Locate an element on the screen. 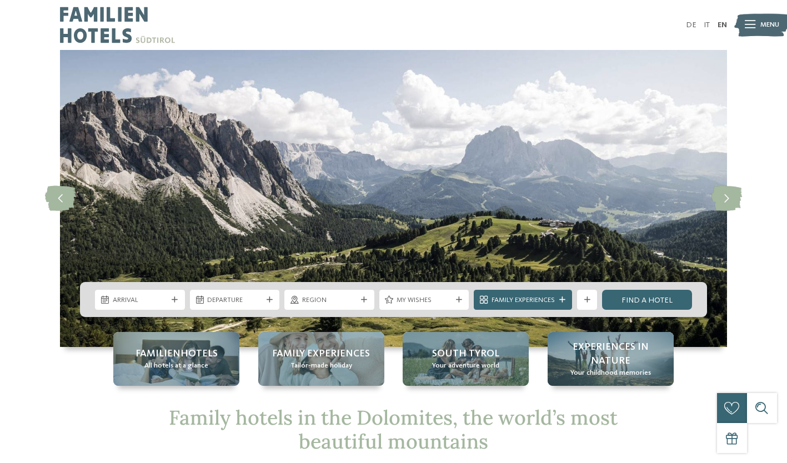 This screenshot has height=463, width=787. span: Your adventure world is located at coordinates (465, 366).